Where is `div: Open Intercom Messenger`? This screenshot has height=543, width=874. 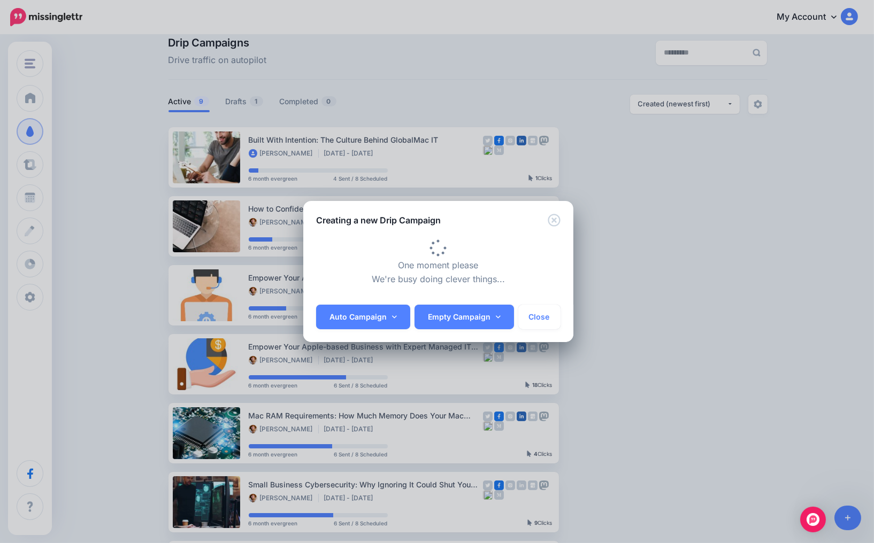
div: Open Intercom Messenger is located at coordinates (813, 520).